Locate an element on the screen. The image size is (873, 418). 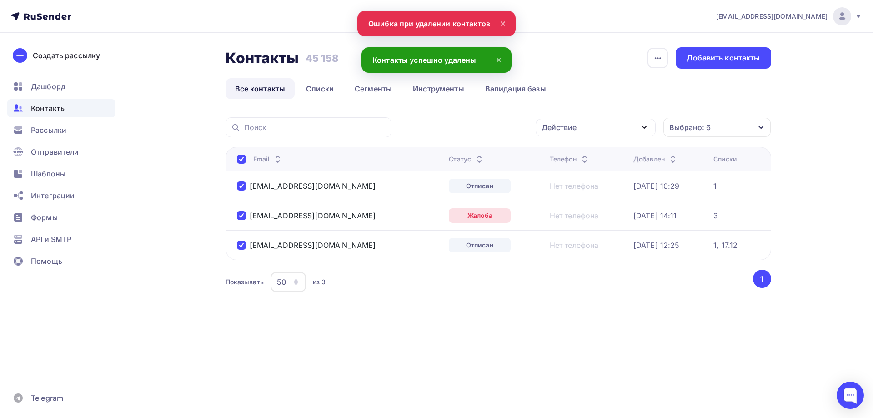
a: Все контакты is located at coordinates (260, 89).